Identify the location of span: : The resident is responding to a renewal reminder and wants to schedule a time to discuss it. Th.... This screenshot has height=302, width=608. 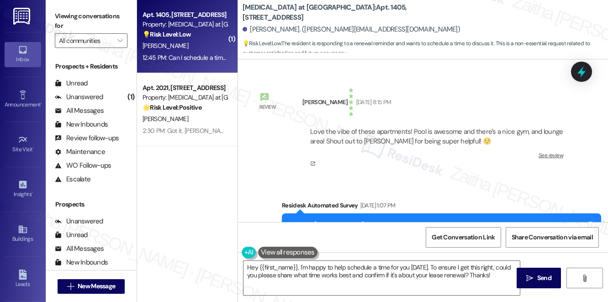
(425, 48).